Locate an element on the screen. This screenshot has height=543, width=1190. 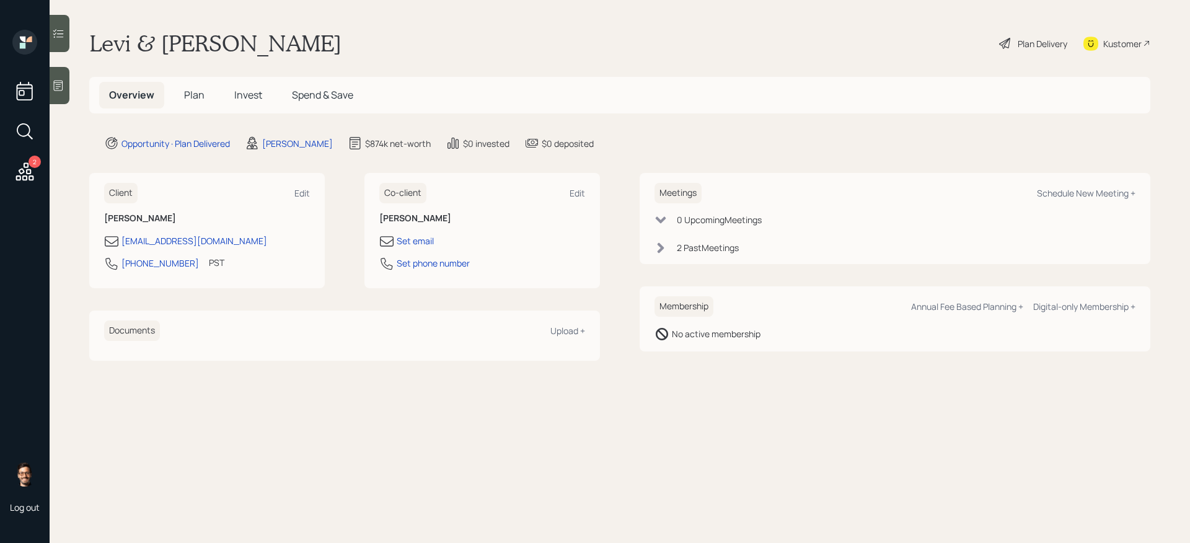
div: 2 Past Meeting s is located at coordinates (708, 247).